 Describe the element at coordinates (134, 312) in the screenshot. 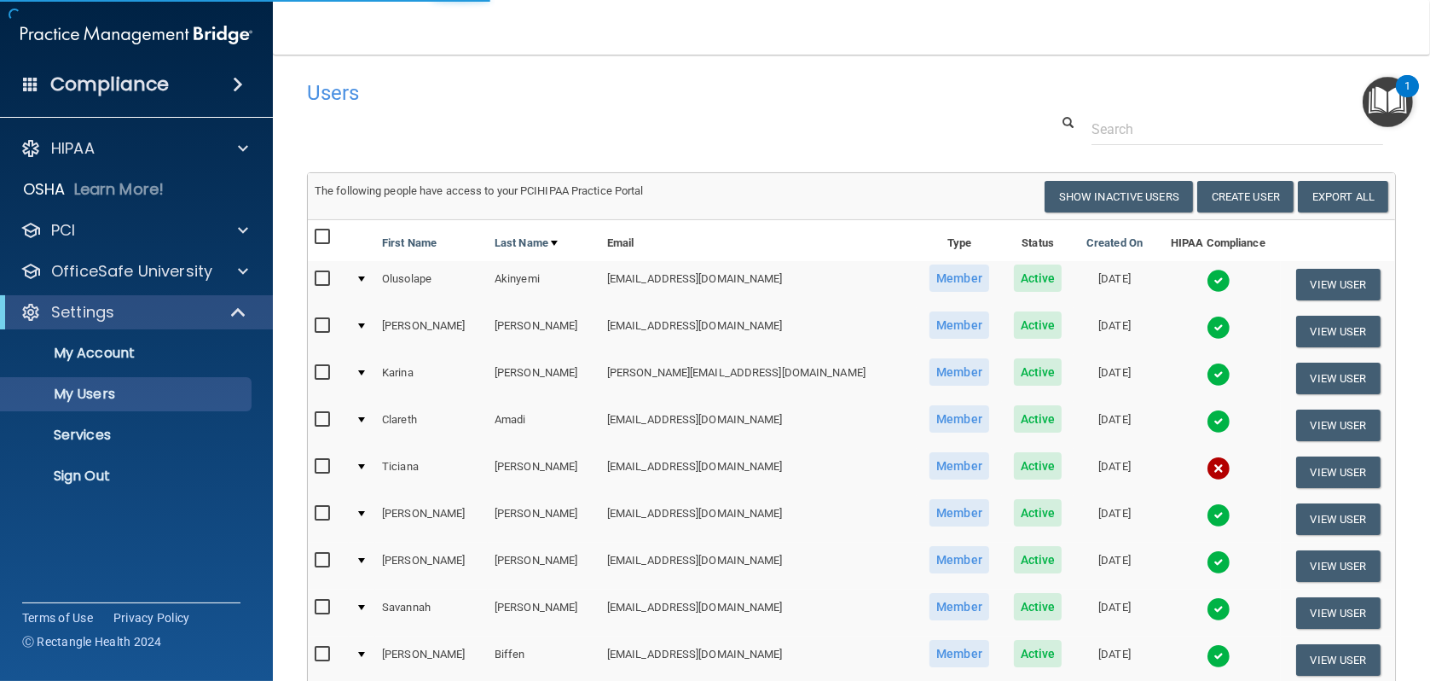

I see `a: Settings` at that location.